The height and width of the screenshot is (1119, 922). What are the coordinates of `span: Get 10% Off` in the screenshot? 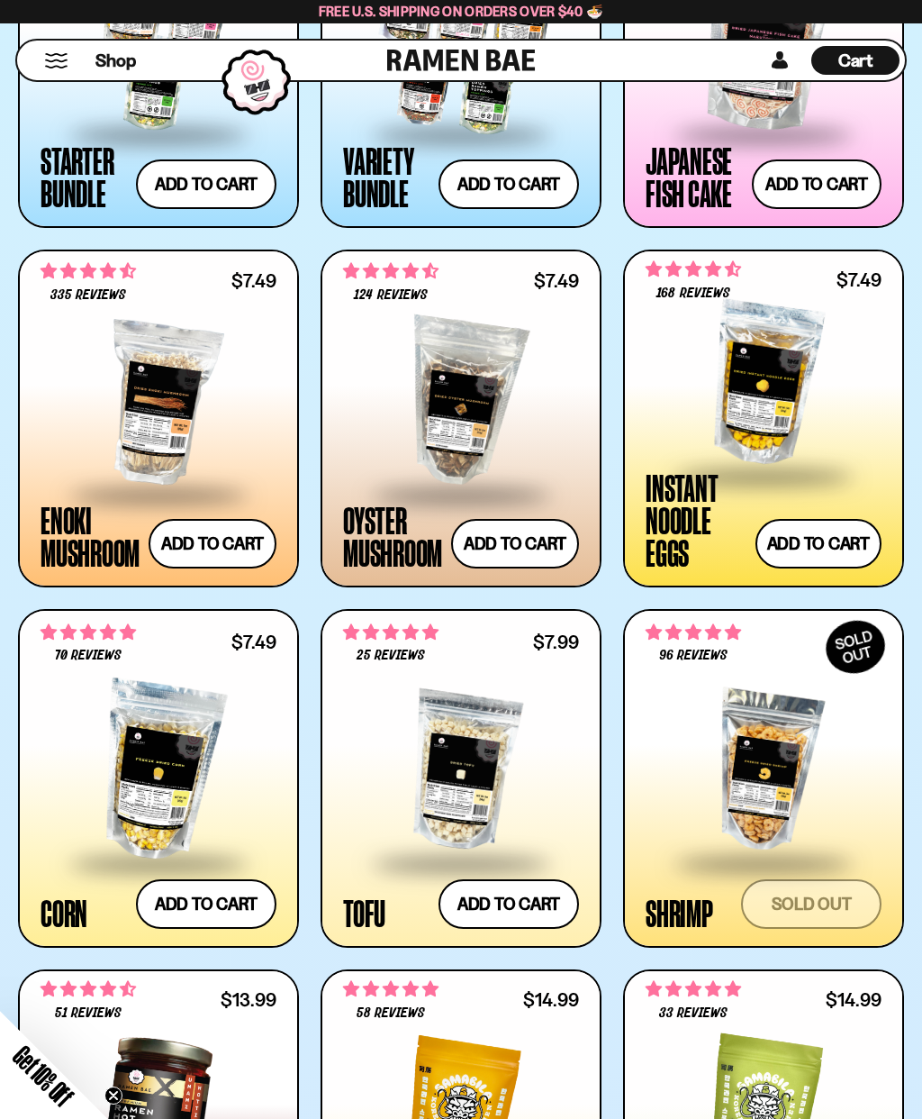 It's located at (43, 1076).